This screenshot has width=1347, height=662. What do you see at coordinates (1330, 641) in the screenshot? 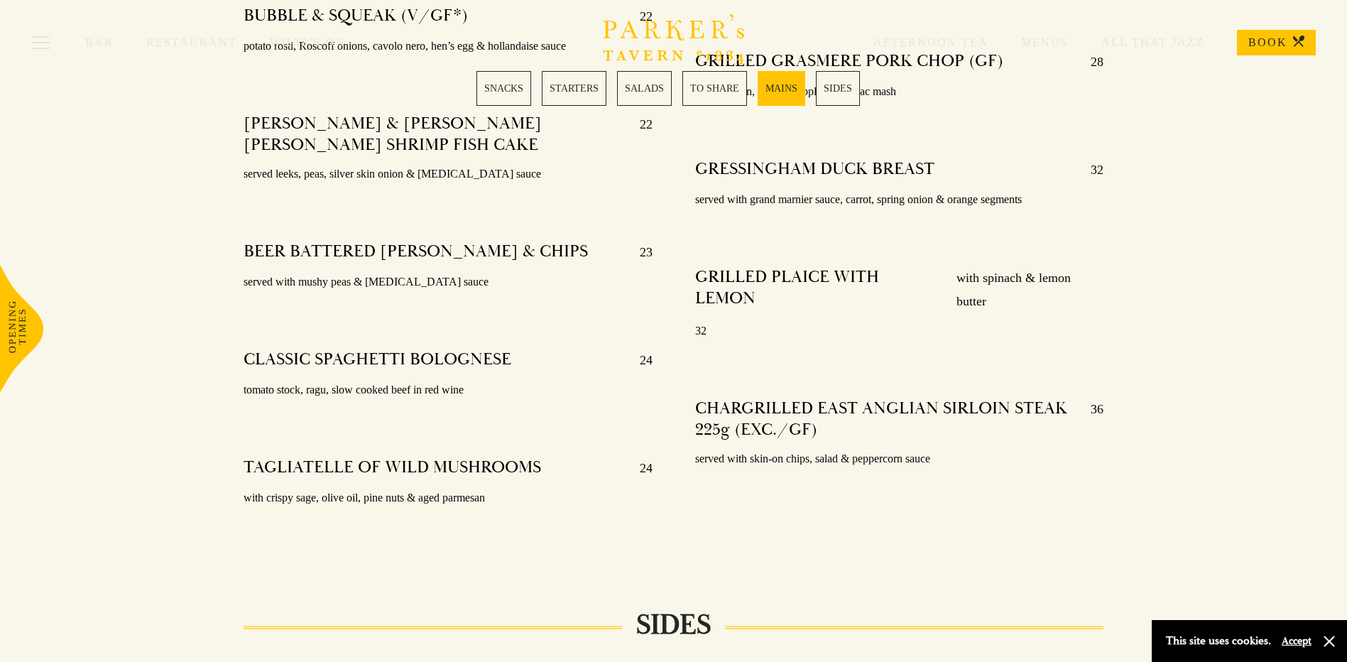
I see `button: Close and accept` at bounding box center [1330, 641].